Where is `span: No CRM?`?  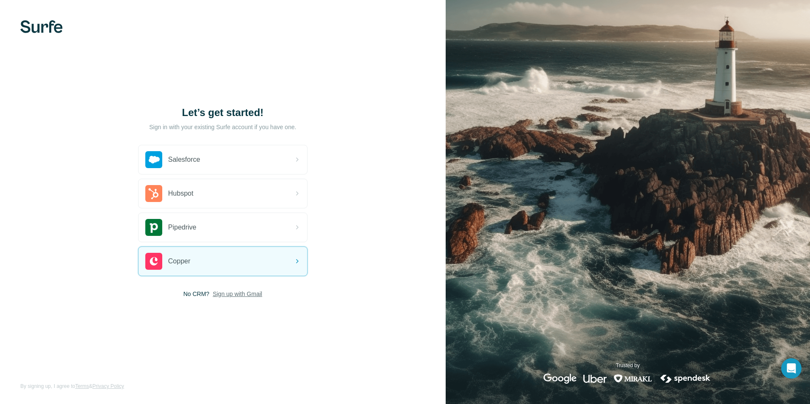
span: No CRM? is located at coordinates (196, 294).